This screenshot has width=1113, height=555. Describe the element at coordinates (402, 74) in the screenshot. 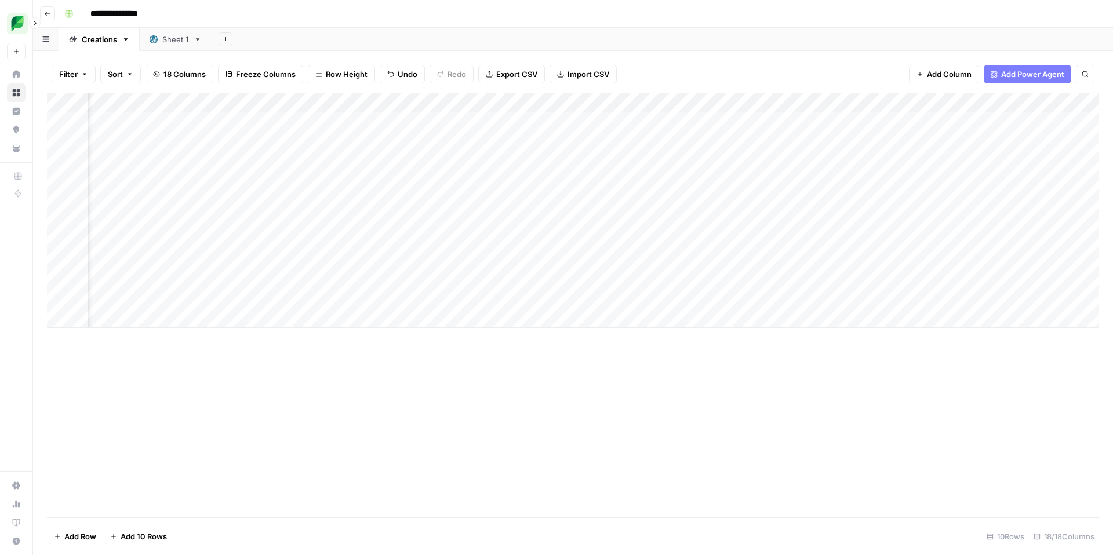

I see `button: Undo` at that location.